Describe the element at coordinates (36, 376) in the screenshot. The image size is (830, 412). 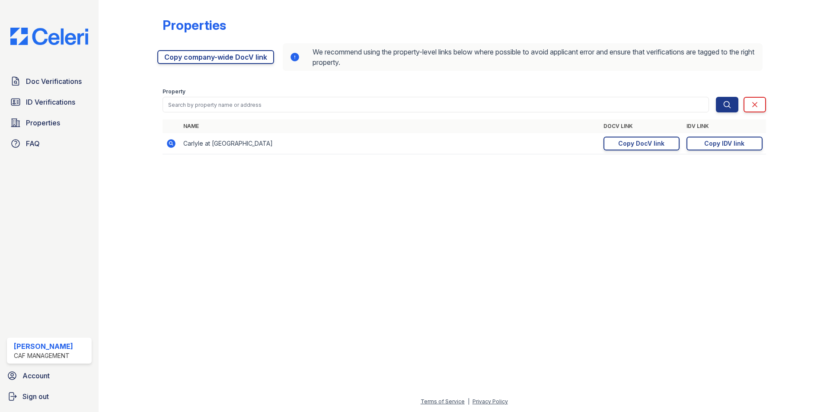
I see `span: Account` at that location.